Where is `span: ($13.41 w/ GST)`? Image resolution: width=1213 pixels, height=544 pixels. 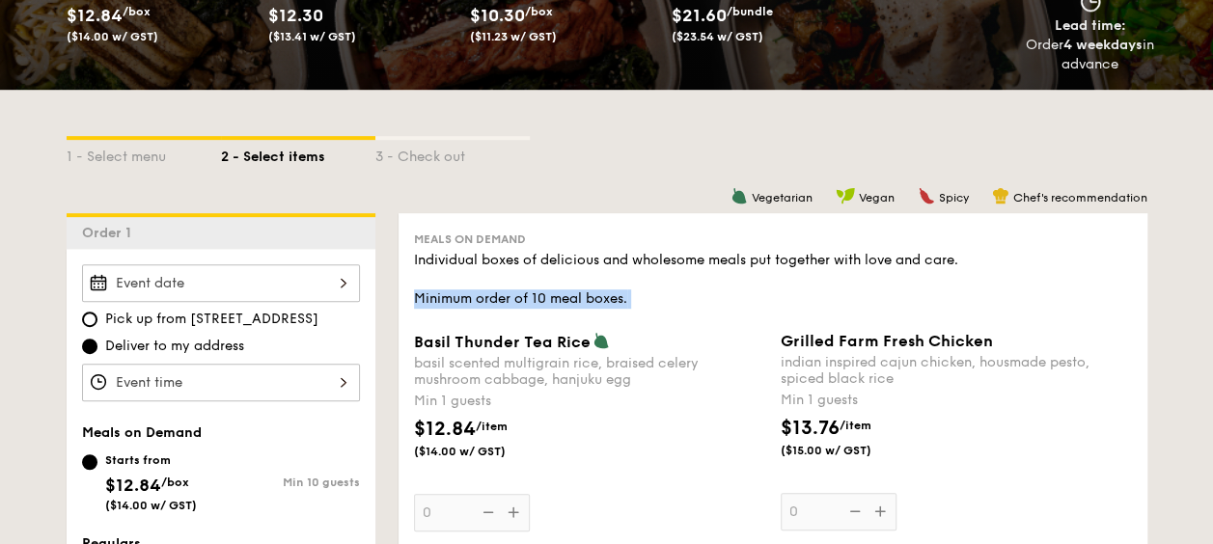 span: ($13.41 w/ GST) is located at coordinates (312, 37).